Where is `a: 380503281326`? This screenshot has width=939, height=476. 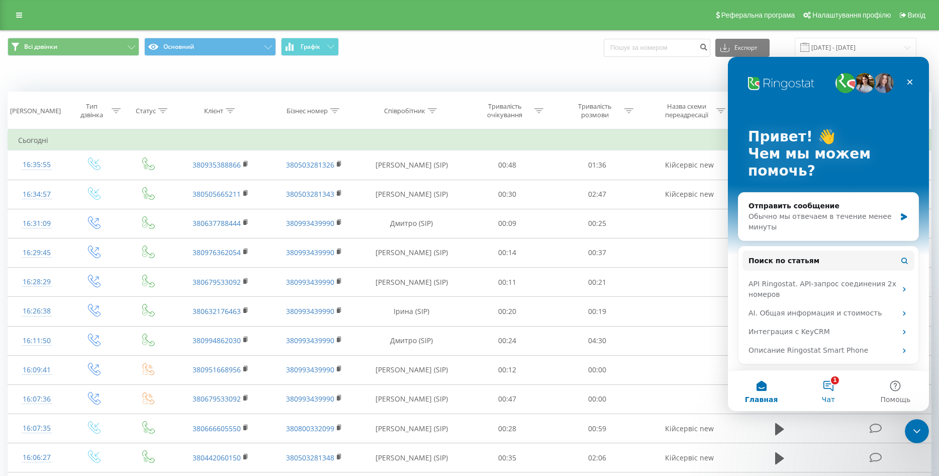 a: 380503281326 is located at coordinates (310, 164).